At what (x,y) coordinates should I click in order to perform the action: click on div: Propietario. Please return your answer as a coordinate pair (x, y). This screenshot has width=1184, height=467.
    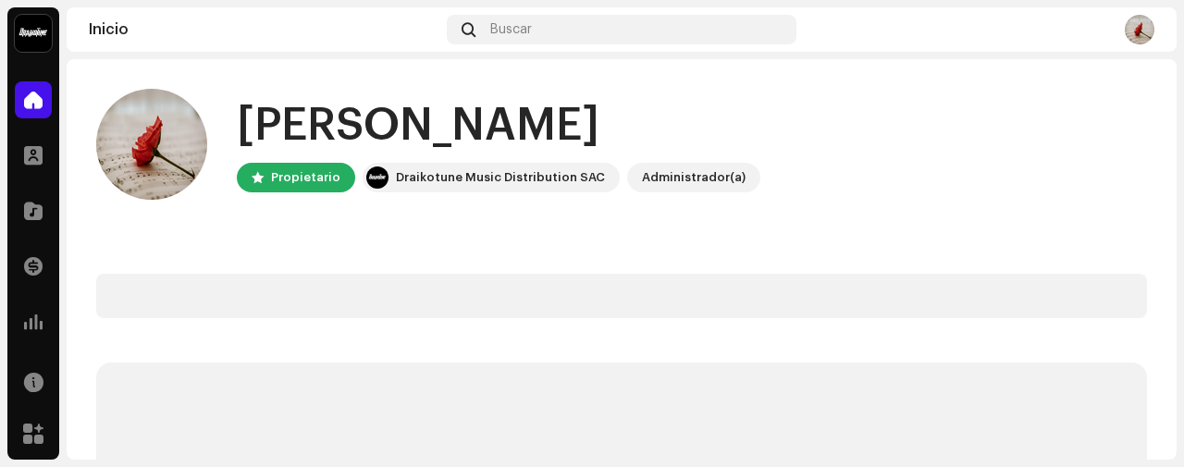
    Looking at the image, I should click on (305, 178).